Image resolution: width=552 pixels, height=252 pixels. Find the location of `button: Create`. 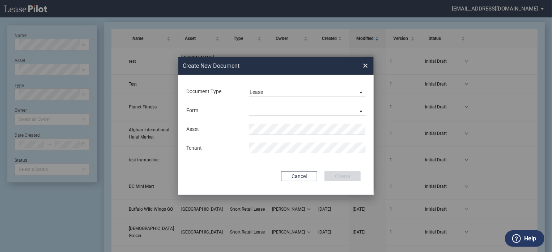

button: Create is located at coordinates (343, 176).